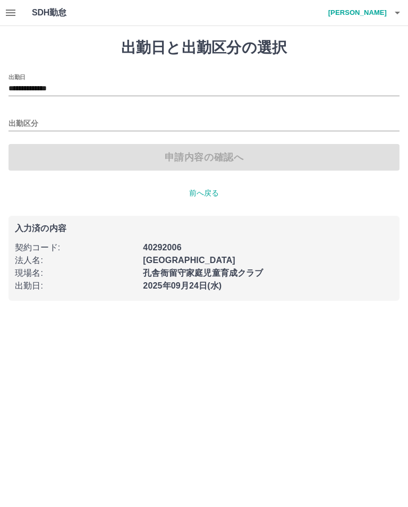 The height and width of the screenshot is (507, 408). I want to click on p: 現場名 :, so click(75, 273).